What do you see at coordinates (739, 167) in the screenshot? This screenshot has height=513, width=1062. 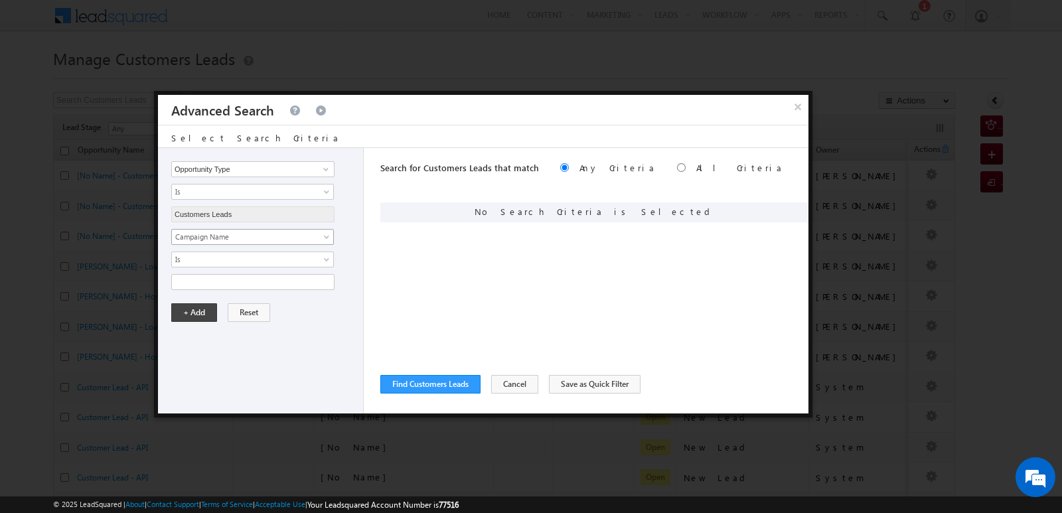 I see `label: All Criteria` at bounding box center [739, 167].